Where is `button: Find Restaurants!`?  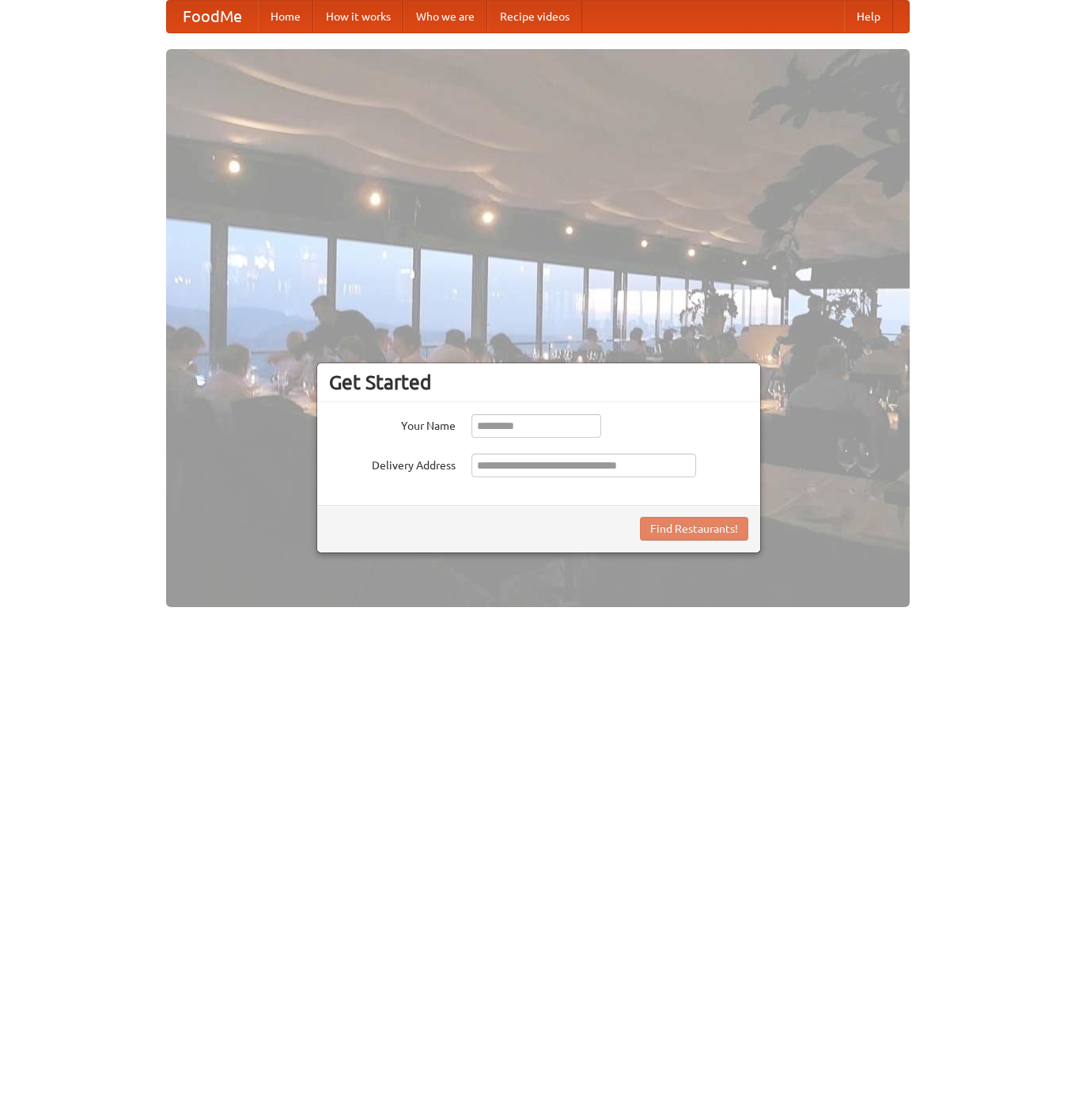
button: Find Restaurants! is located at coordinates (694, 529).